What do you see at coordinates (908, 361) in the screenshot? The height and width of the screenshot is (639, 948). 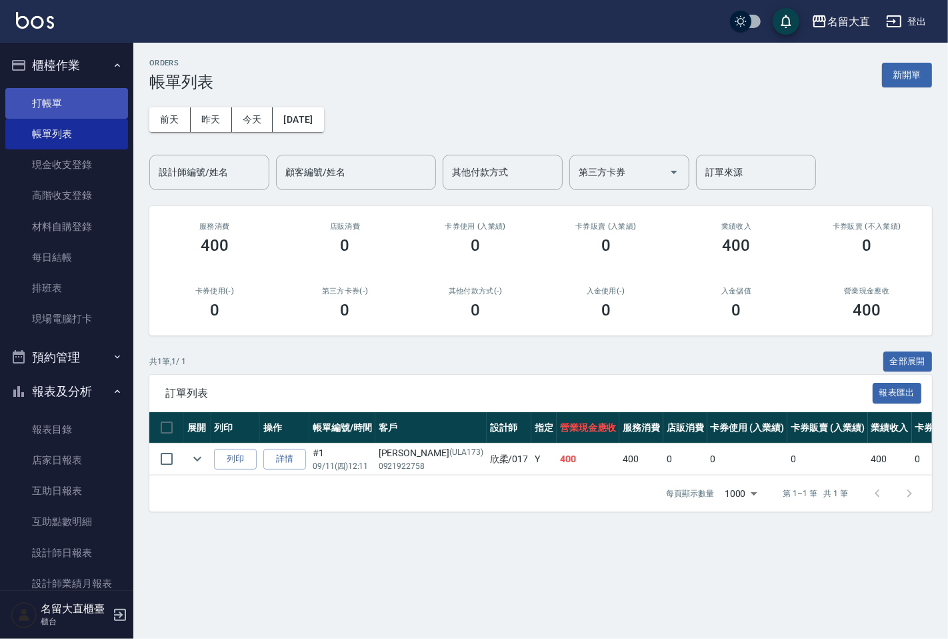 I see `button: 全部展開` at bounding box center [908, 361].